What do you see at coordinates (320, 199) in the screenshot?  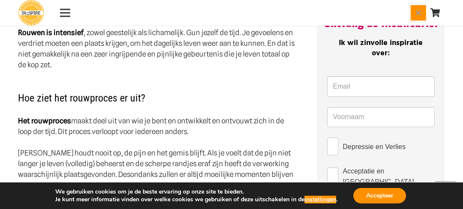 I see `button: instellingen` at bounding box center [320, 199].